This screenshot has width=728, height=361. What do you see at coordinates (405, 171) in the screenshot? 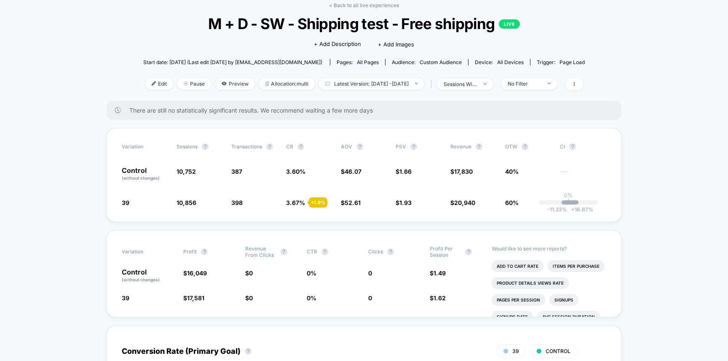
I see `span: 1.66` at bounding box center [405, 171].